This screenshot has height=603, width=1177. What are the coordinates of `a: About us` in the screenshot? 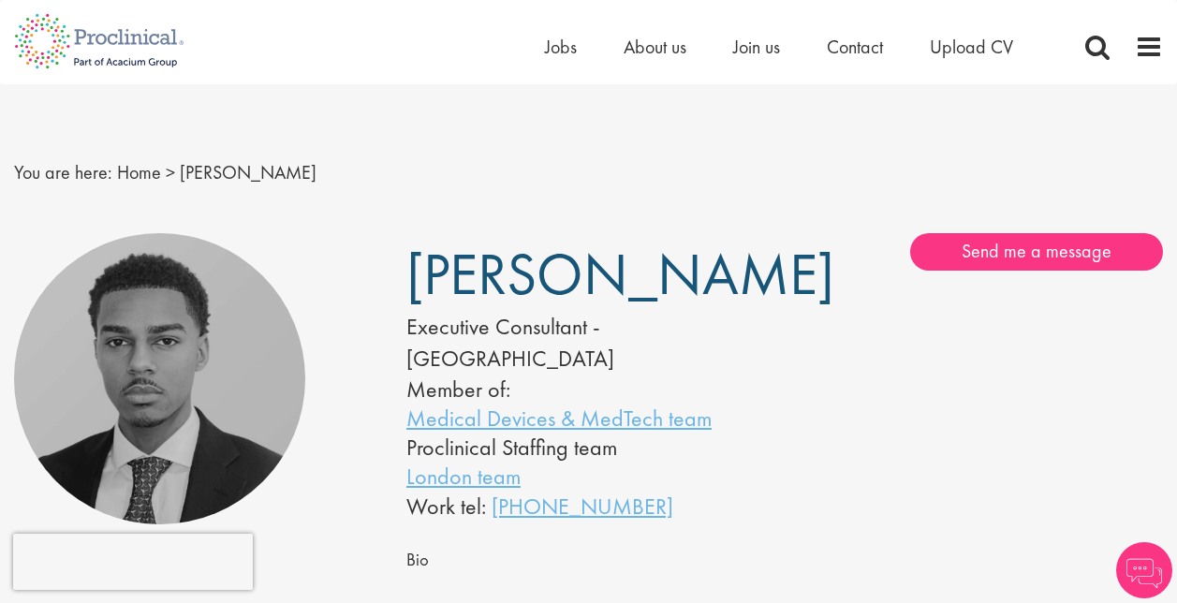 It's located at (654, 47).